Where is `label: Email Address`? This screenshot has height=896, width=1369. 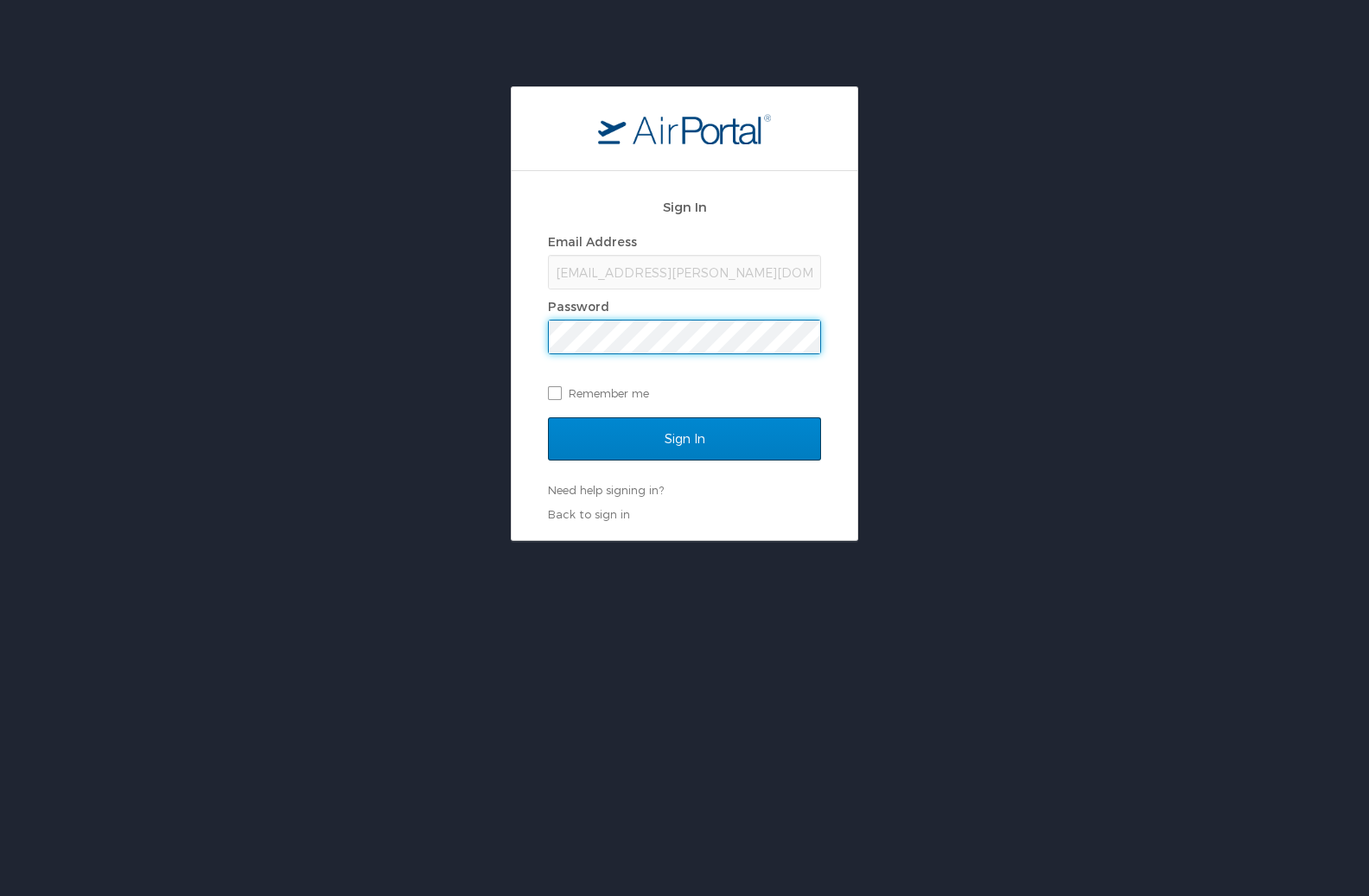
label: Email Address is located at coordinates (592, 241).